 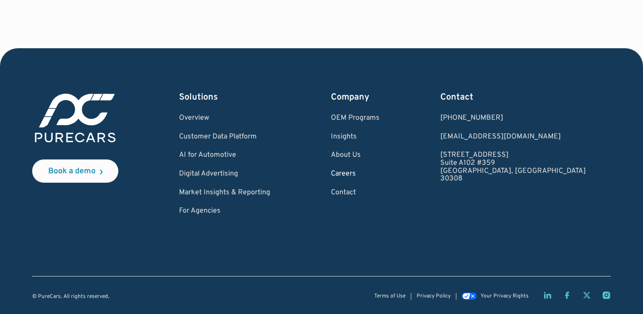 I want to click on a: About Us, so click(x=355, y=155).